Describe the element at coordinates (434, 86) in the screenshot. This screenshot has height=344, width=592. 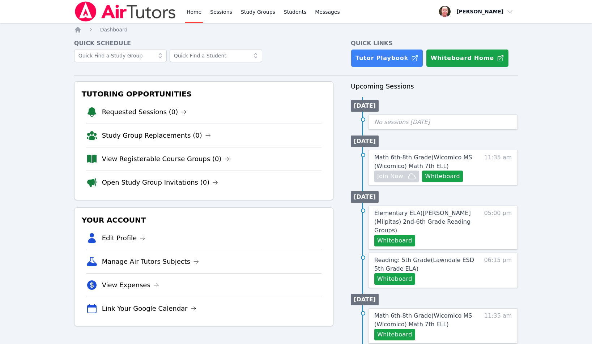
I see `h3: Upcoming Sessions` at that location.